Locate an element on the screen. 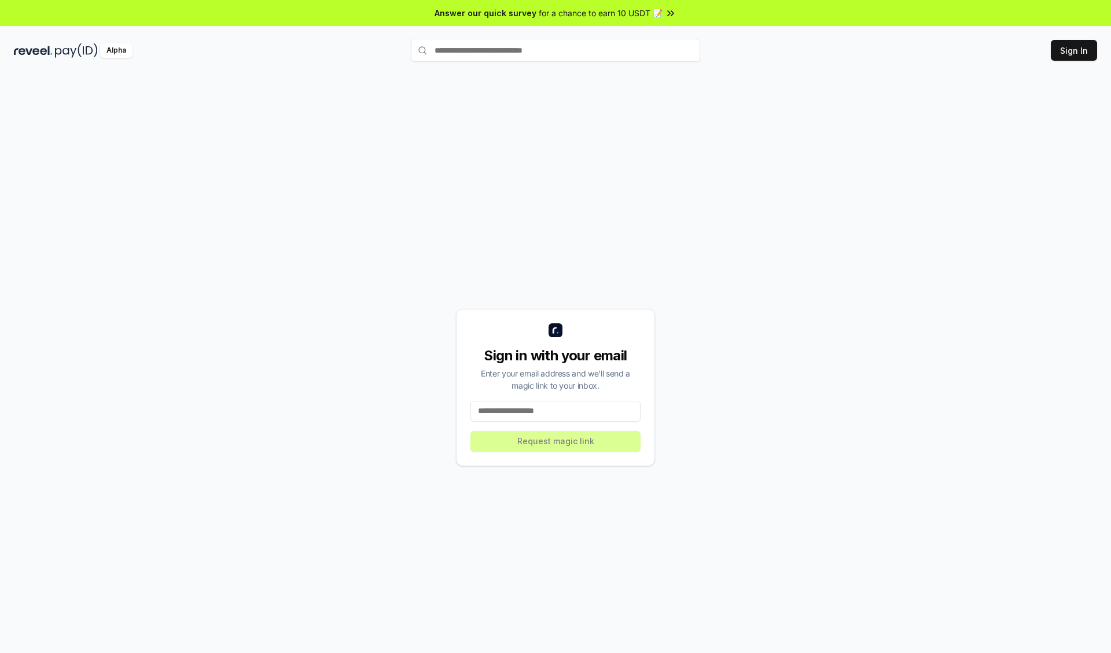 The height and width of the screenshot is (653, 1111). img: pay_id is located at coordinates (76, 50).